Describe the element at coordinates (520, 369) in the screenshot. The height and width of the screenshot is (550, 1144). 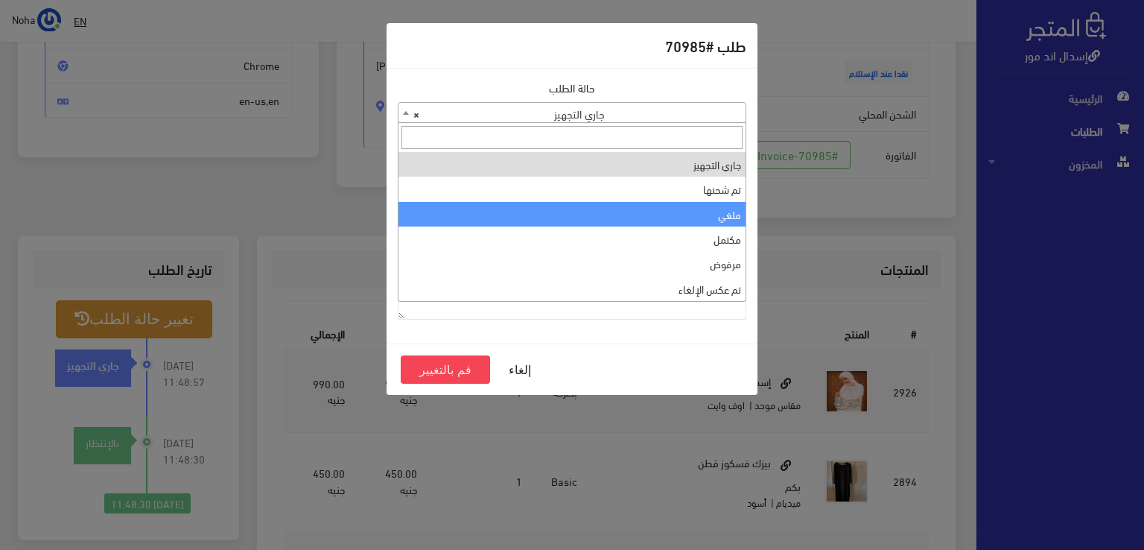
I see `button: إلغاء` at that location.